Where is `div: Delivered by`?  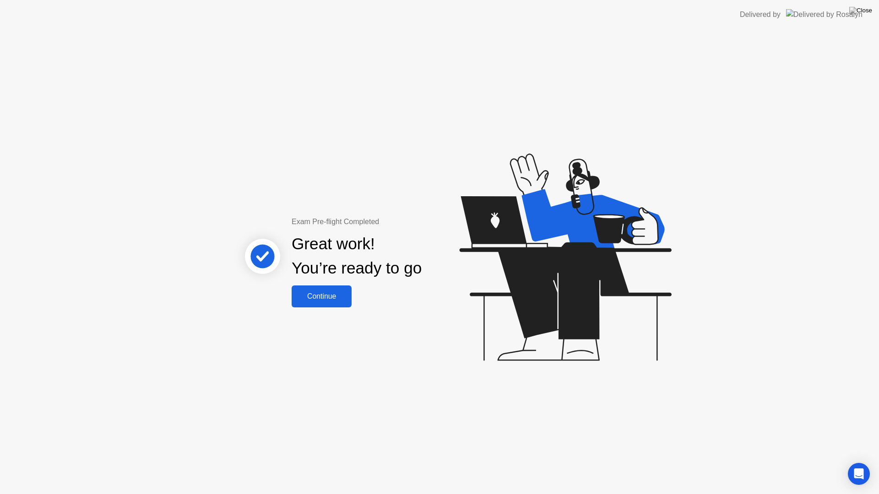
div: Delivered by is located at coordinates (760, 15).